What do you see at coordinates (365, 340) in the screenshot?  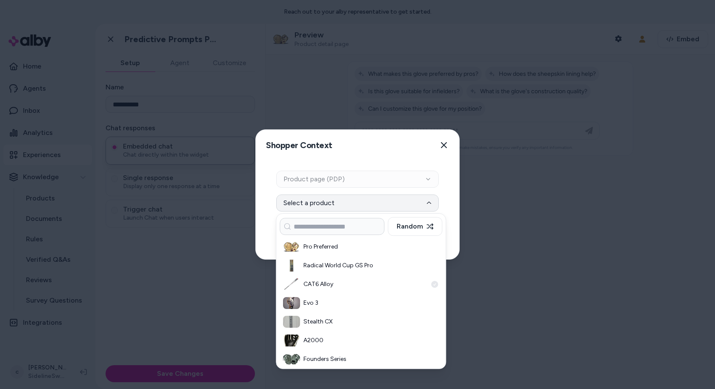 I see `h3: A2000` at bounding box center [365, 340].